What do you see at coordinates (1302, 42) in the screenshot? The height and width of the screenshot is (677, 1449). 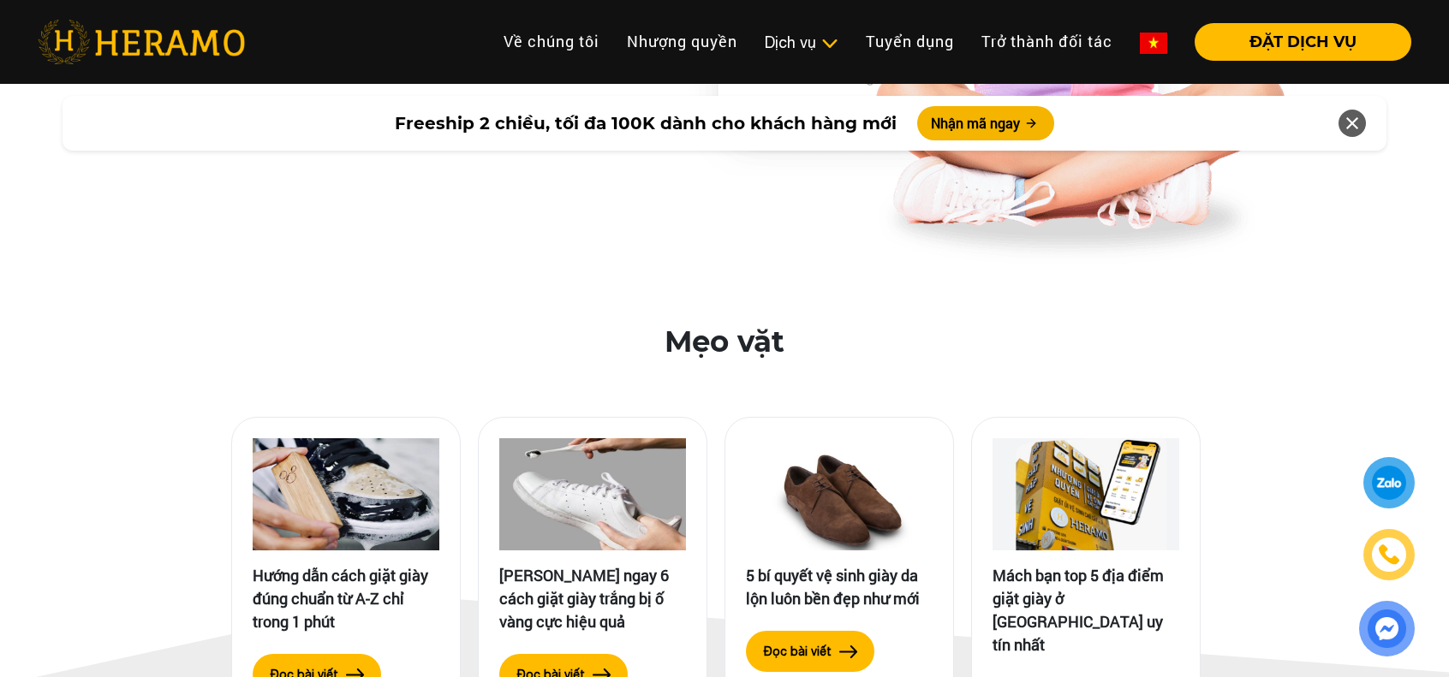 I see `button: ĐẶT DỊCH VỤ` at bounding box center [1302, 42].